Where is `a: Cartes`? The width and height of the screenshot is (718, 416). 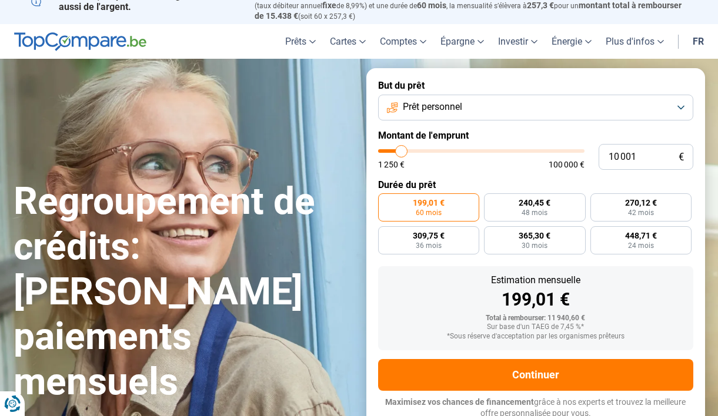 a: Cartes is located at coordinates (348, 41).